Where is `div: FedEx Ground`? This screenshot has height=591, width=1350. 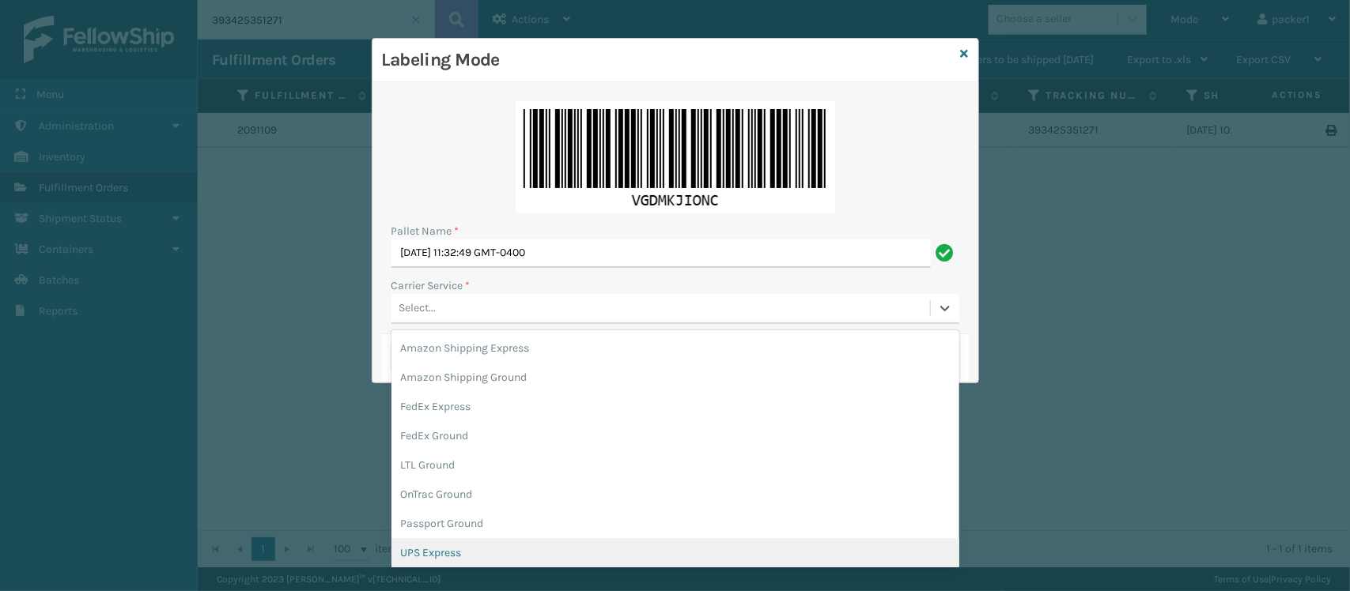
div: FedEx Ground is located at coordinates (675, 436).